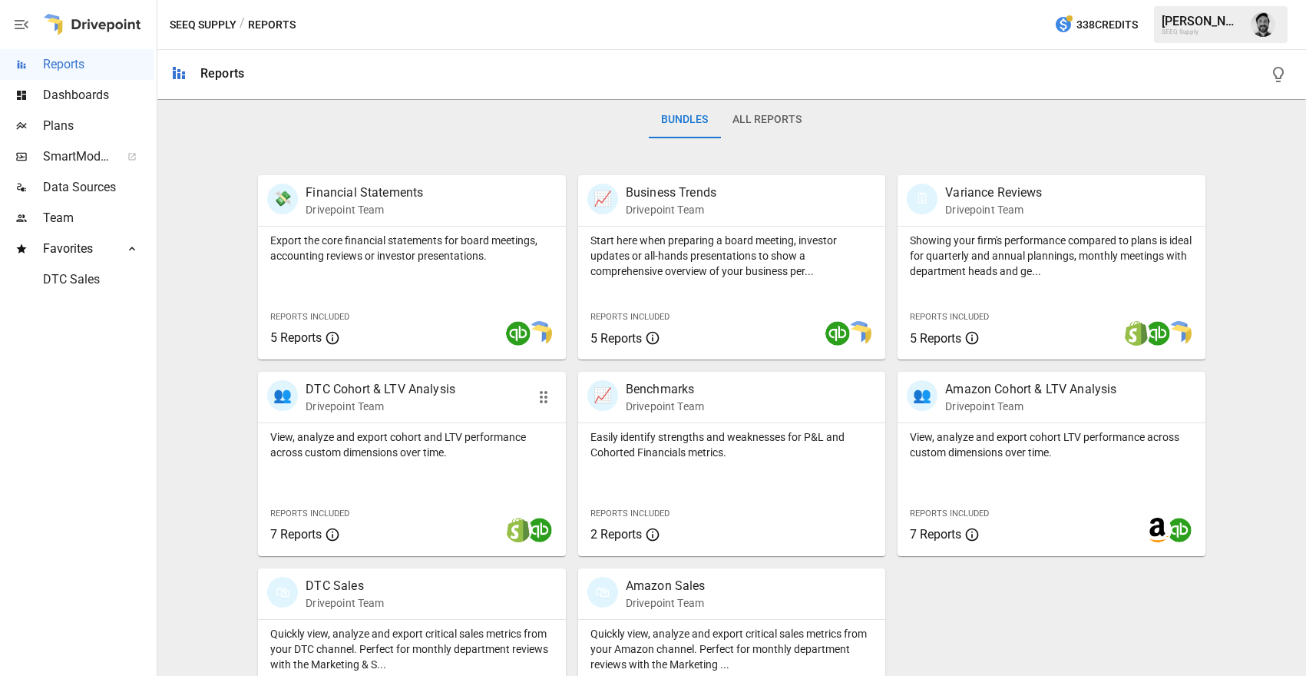 This screenshot has height=676, width=1306. I want to click on span: ™, so click(115, 154).